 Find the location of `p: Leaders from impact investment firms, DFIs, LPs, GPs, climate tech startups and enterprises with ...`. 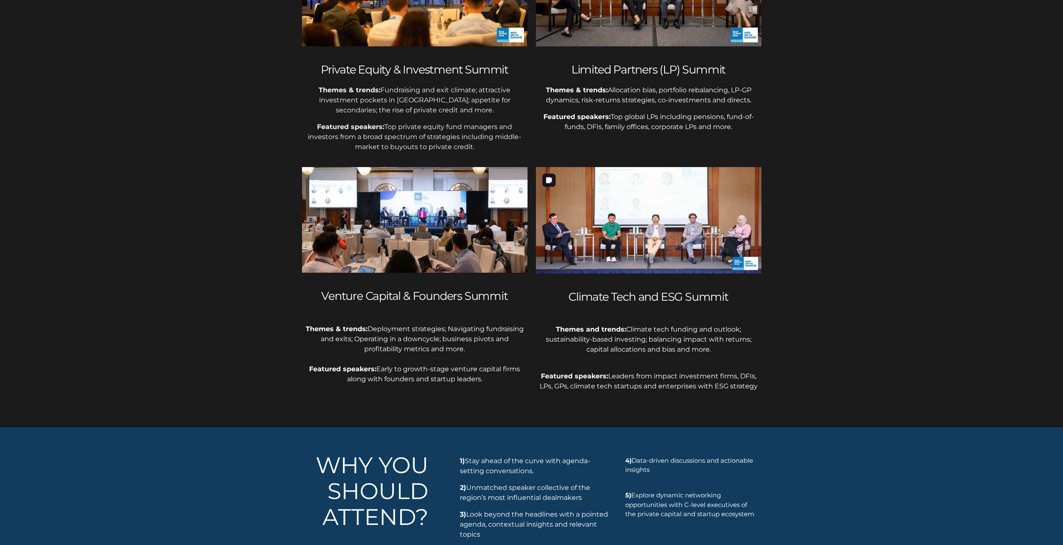

p: Leaders from impact investment firms, DFIs, LPs, GPs, climate tech startups and enterprises with ... is located at coordinates (648, 376).